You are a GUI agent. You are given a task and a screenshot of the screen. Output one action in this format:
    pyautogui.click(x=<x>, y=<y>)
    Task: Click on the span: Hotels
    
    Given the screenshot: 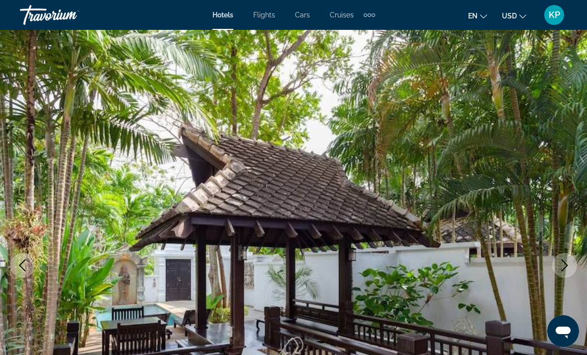 What is the action you would take?
    pyautogui.click(x=223, y=15)
    